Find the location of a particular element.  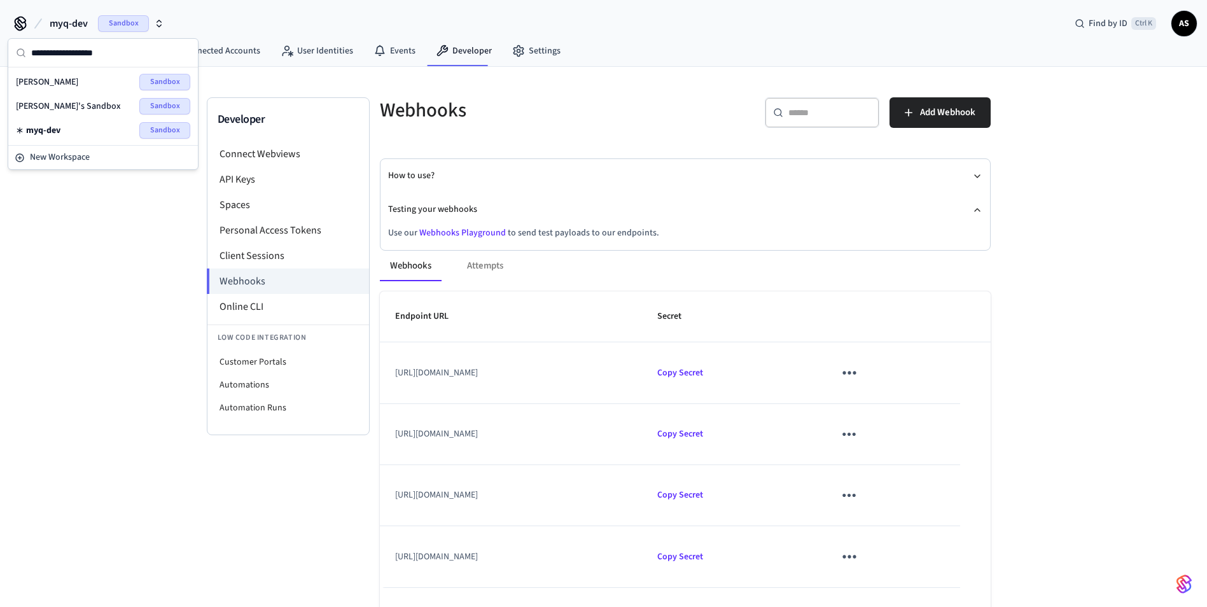

li: API Keys is located at coordinates (288, 179).